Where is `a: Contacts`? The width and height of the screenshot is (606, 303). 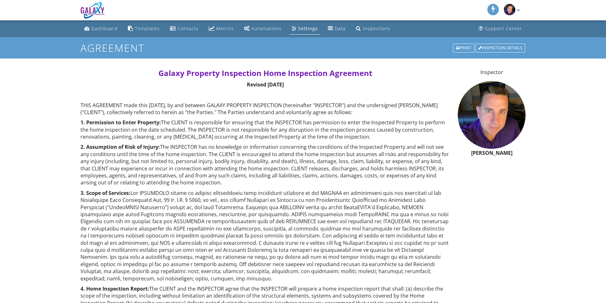 a: Contacts is located at coordinates (184, 29).